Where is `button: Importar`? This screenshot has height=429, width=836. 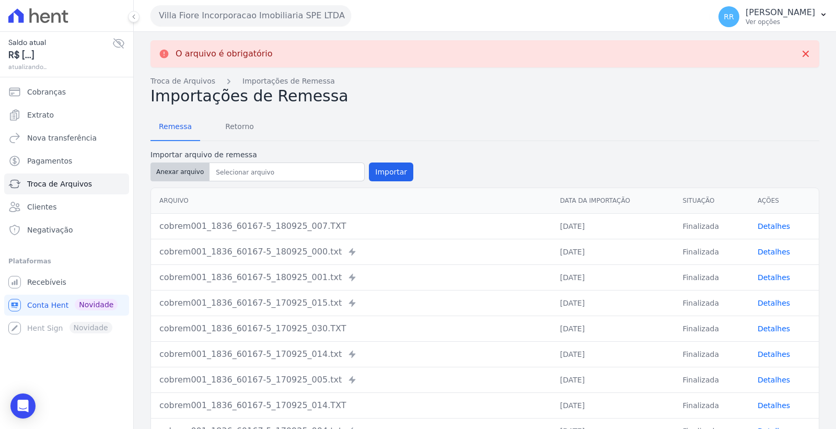 button: Importar is located at coordinates (391, 172).